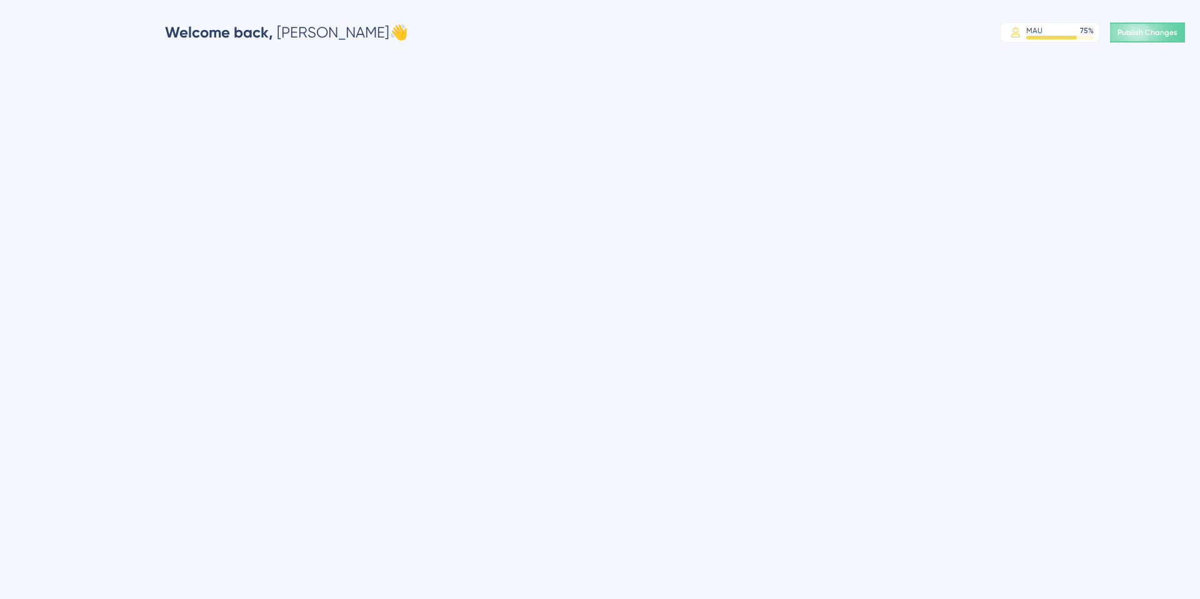  I want to click on span: Welcome back,, so click(219, 32).